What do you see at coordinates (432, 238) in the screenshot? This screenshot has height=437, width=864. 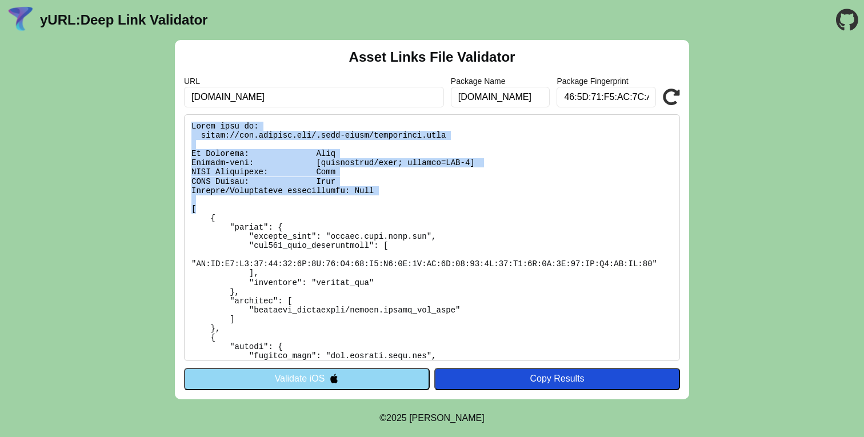 I see `pre: Lorem ipsu do: sitam://con.adipisc.eli/.sedd-eiusm/temporinci.utla Et Dolorema: Aliq Enimadm-veni...` at bounding box center [432, 238].